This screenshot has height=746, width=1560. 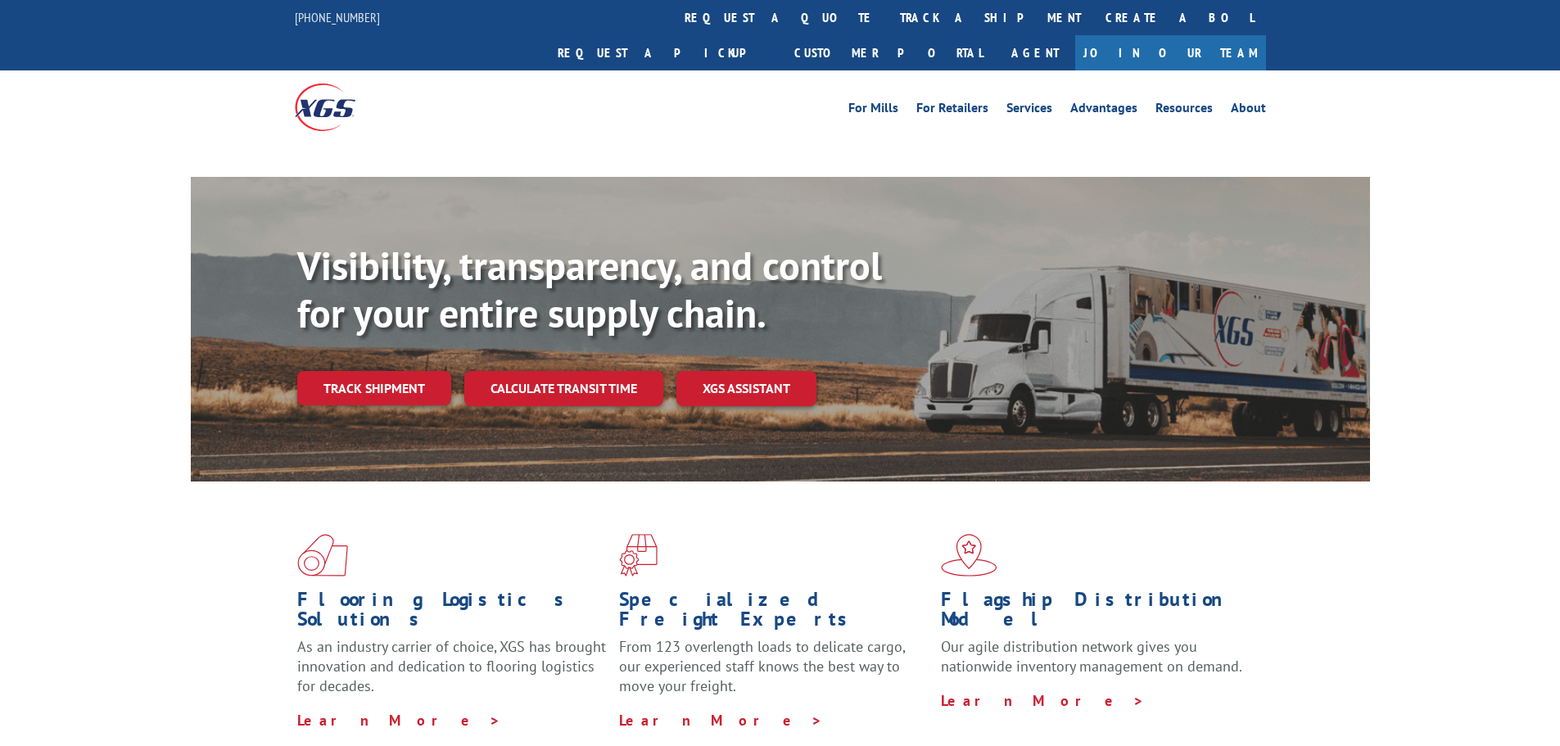 I want to click on a: Agent, so click(x=1035, y=52).